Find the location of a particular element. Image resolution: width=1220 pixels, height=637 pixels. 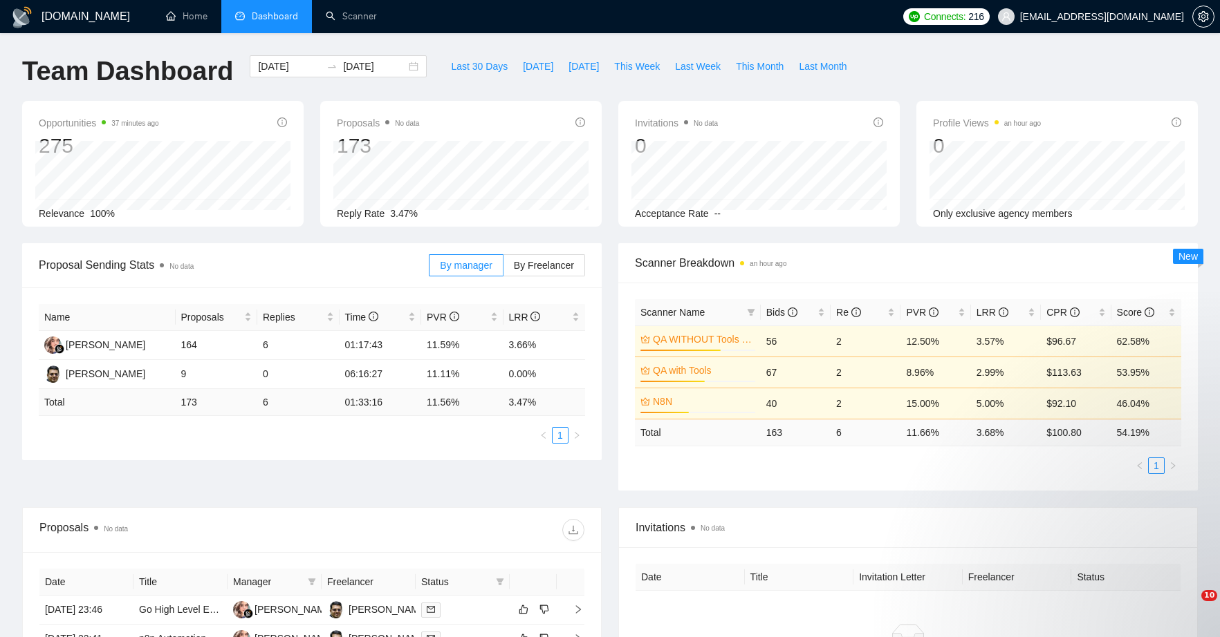

span: swap-right is located at coordinates (332, 66).